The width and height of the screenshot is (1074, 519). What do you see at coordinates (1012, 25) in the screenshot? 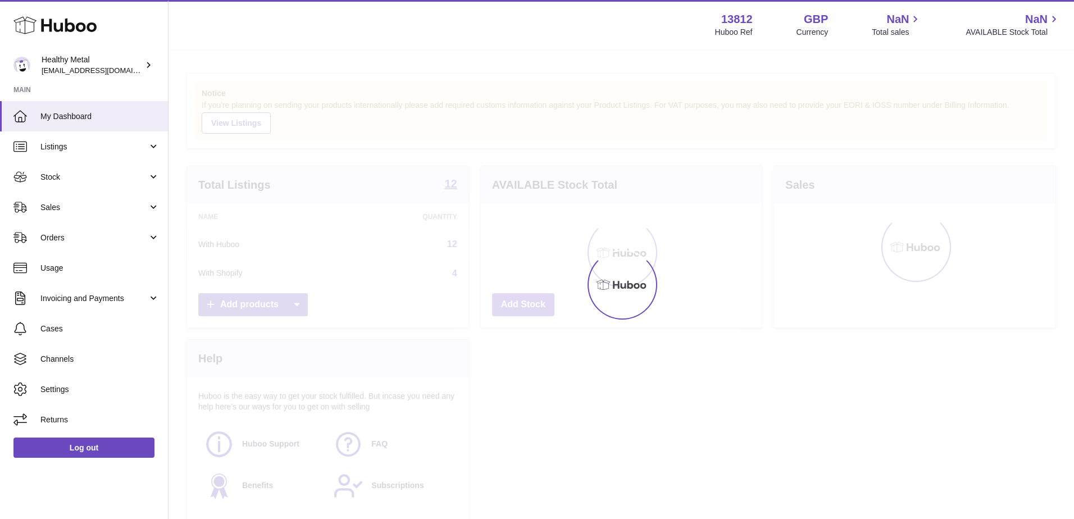
I see `a: NaN AVAILABLE Stock Total` at bounding box center [1012, 25].